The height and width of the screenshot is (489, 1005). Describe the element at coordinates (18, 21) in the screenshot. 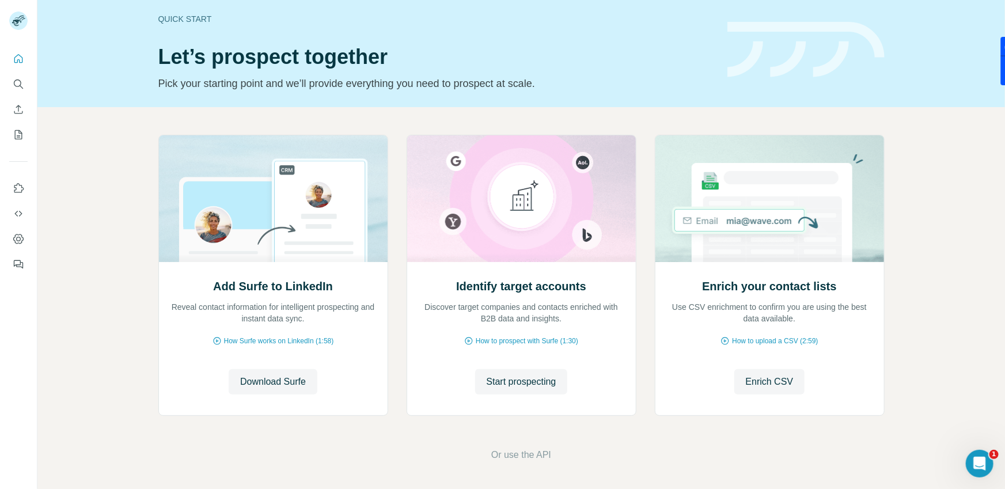

I see `img: Avatar` at that location.